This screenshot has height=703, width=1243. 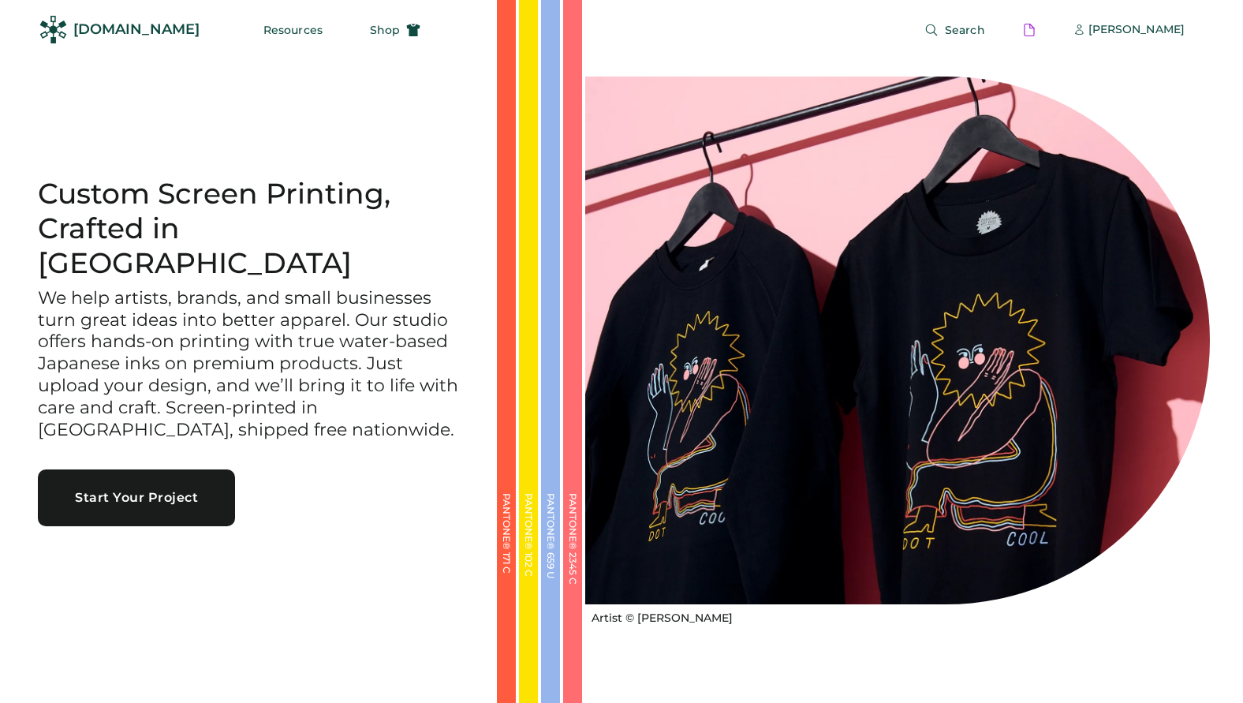 I want to click on h3: We help artists, brands, and small businesses turn great ideas into better apparel. Our studio of..., so click(x=249, y=365).